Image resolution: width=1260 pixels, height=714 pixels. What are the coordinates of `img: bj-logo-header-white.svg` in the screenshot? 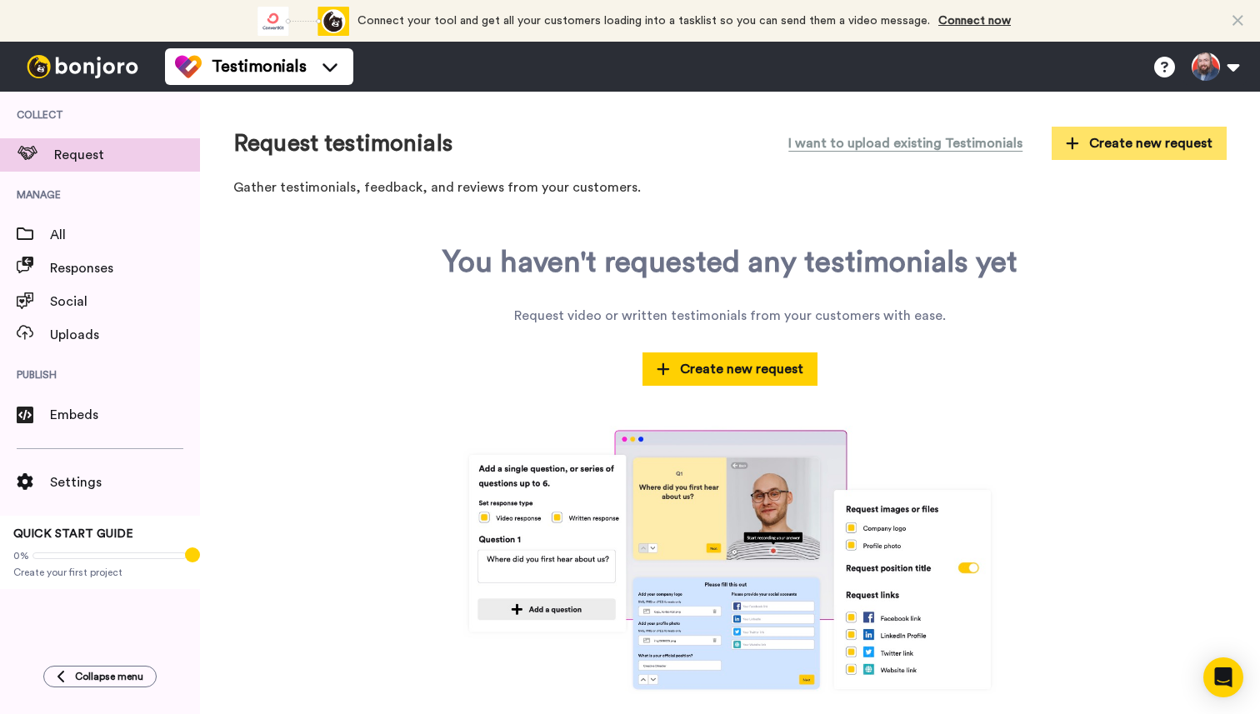 It's located at (82, 67).